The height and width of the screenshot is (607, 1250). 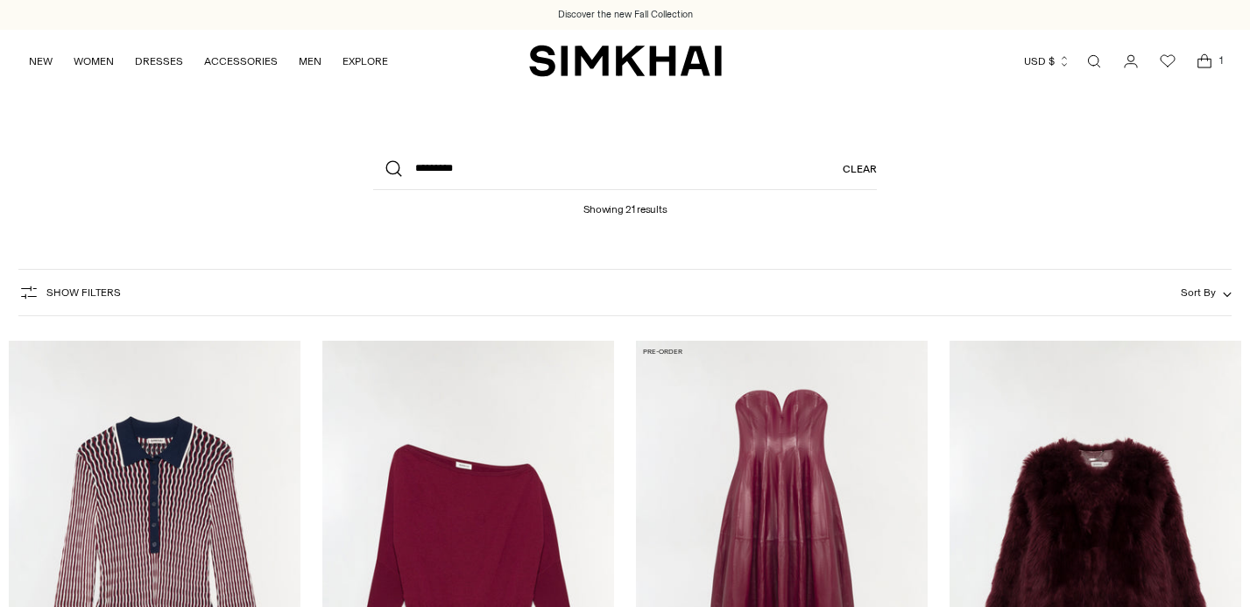 I want to click on a: Clear, so click(x=859, y=169).